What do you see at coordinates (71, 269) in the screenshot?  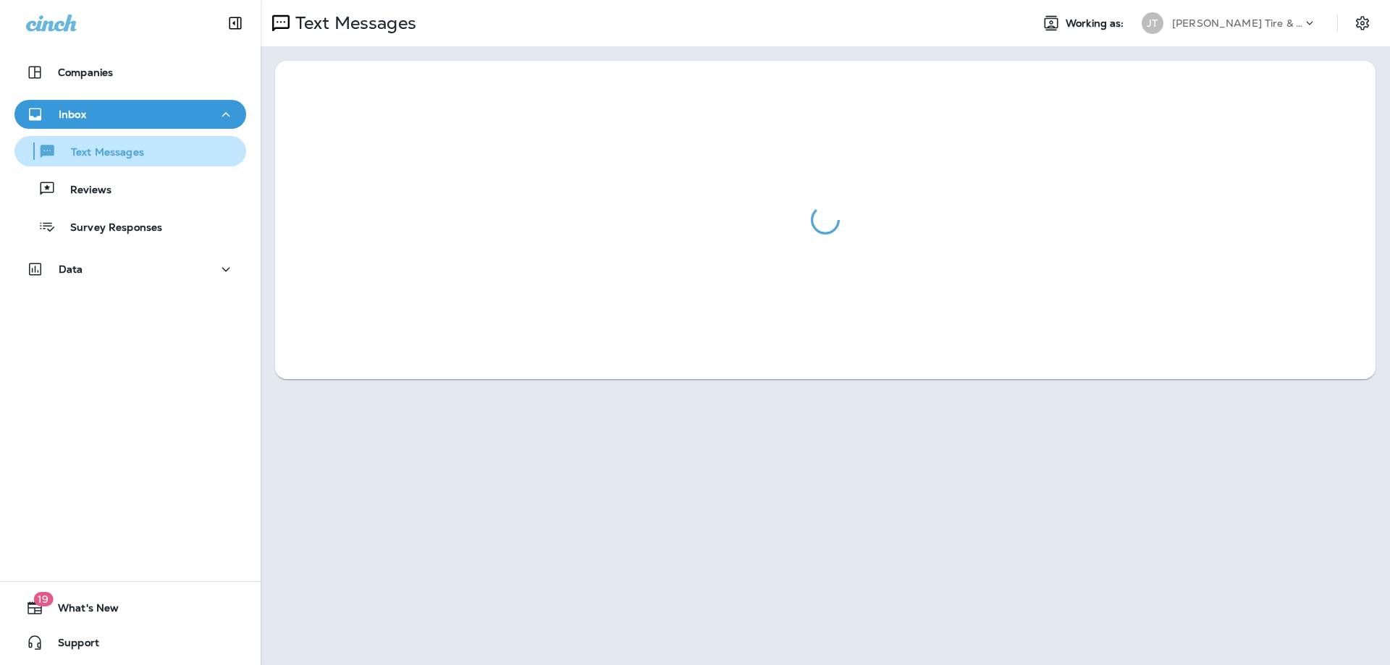 I see `p: Data` at bounding box center [71, 269].